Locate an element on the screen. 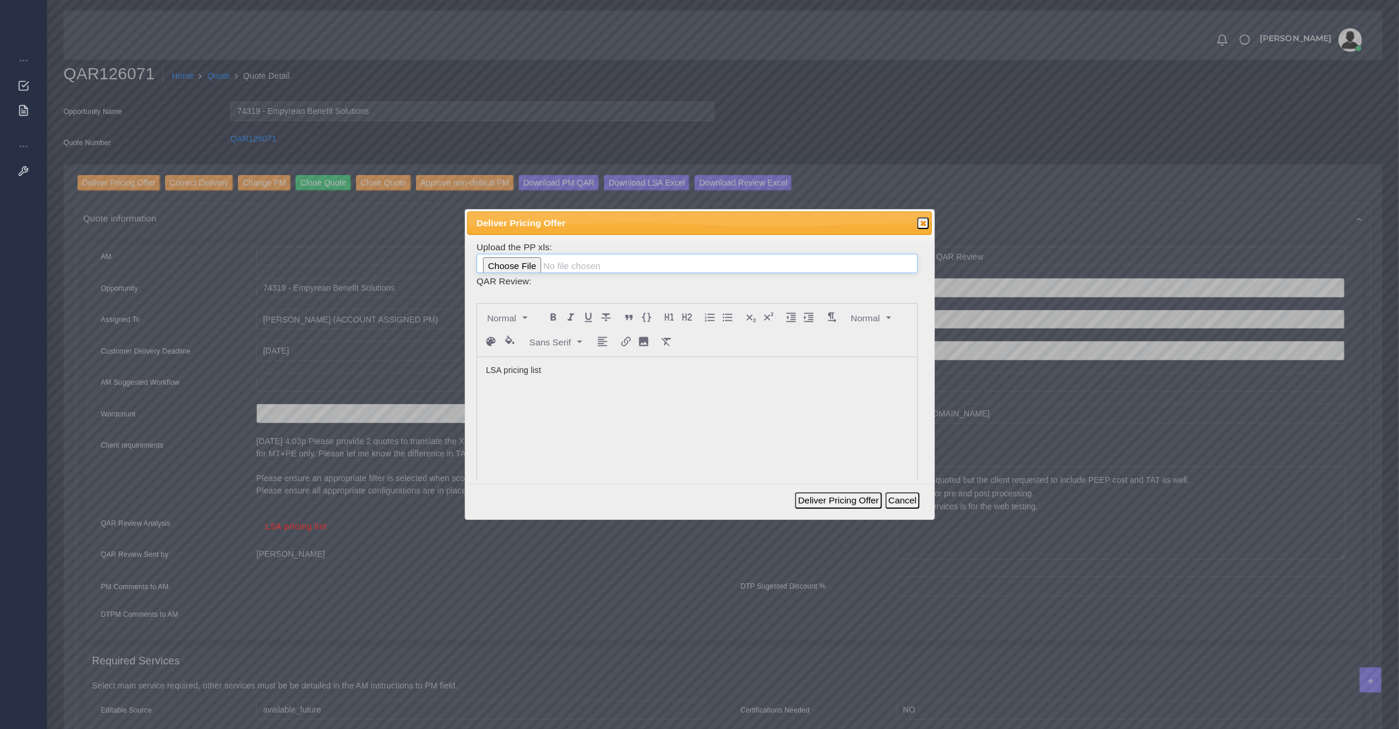 This screenshot has height=729, width=1399. td: QAR Review: is located at coordinates (697, 281).